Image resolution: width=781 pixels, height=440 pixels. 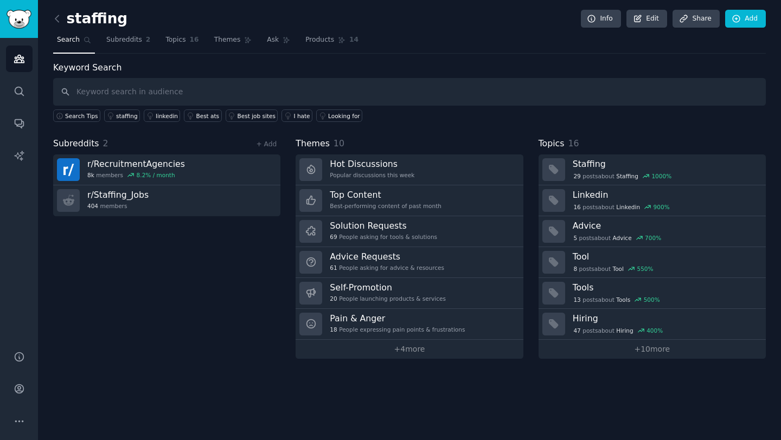 What do you see at coordinates (386, 195) in the screenshot?
I see `h3: Top Content` at bounding box center [386, 195].